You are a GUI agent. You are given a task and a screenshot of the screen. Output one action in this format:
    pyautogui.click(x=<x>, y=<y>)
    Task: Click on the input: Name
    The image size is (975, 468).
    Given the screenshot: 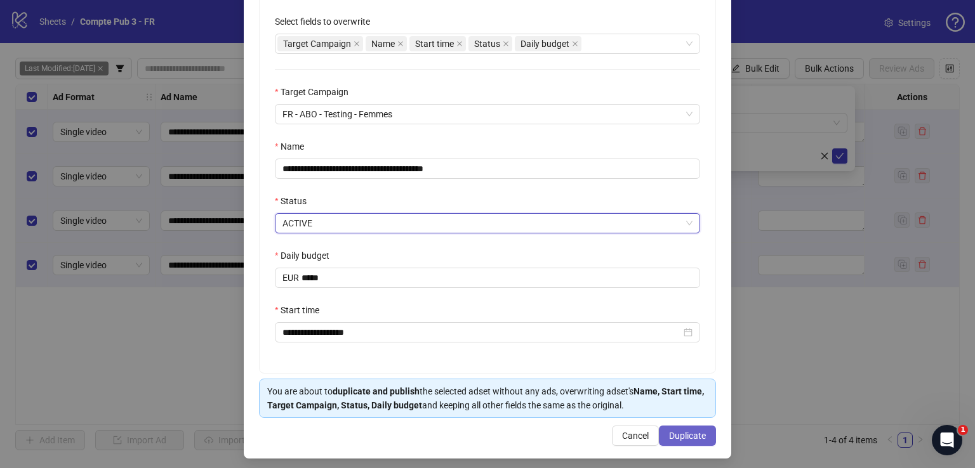 What is the action you would take?
    pyautogui.click(x=487, y=169)
    